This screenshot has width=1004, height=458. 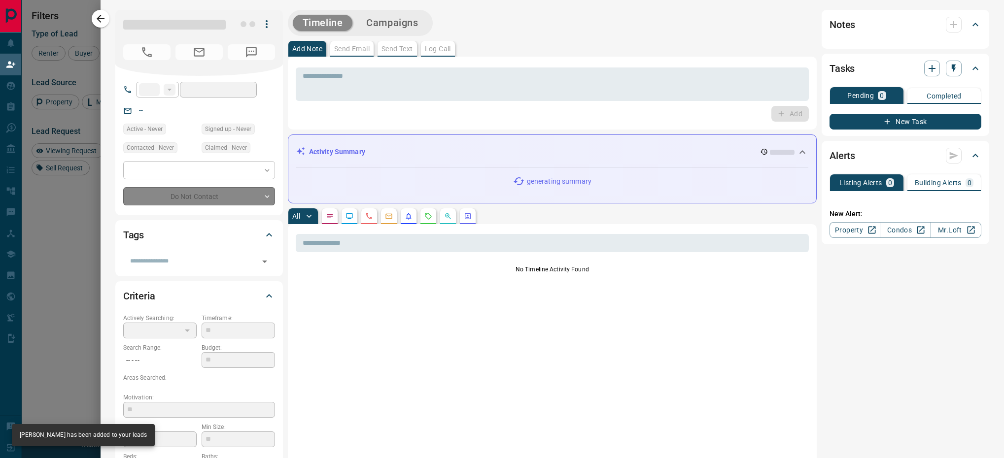 I want to click on div: Do Not Contact, so click(x=199, y=196).